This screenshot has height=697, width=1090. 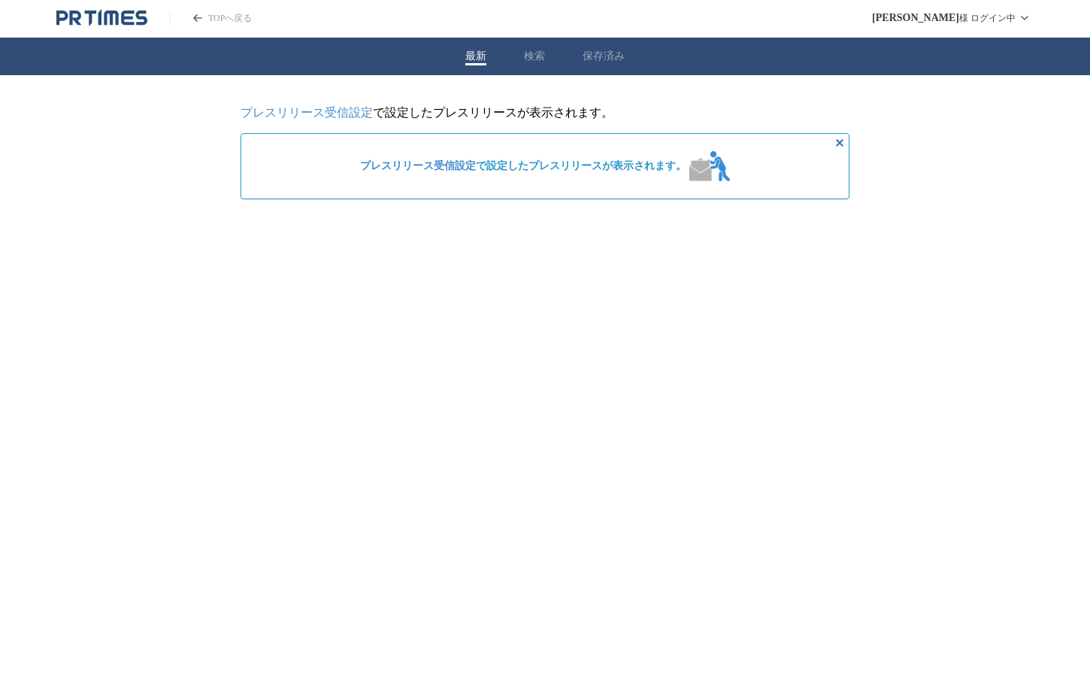 I want to click on button: 検索, so click(x=535, y=56).